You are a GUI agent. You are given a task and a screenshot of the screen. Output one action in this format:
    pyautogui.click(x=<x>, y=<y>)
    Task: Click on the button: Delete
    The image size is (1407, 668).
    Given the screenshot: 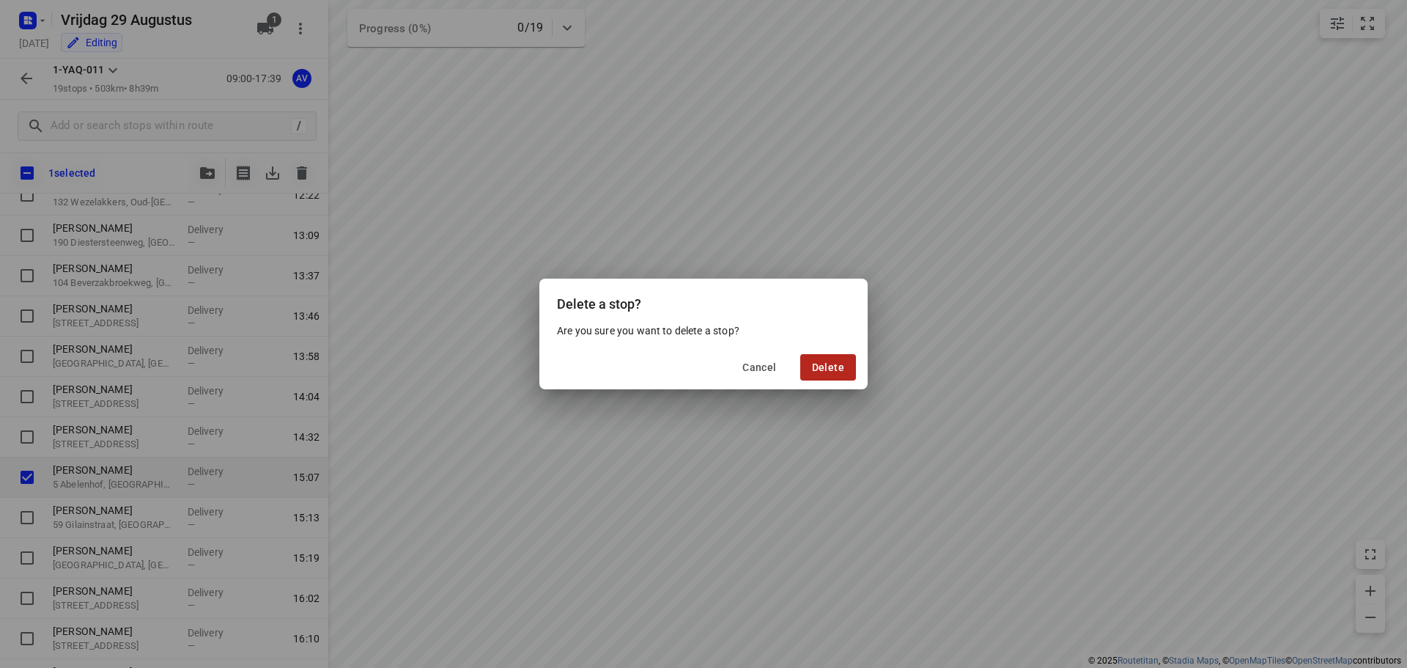 What is the action you would take?
    pyautogui.click(x=828, y=367)
    